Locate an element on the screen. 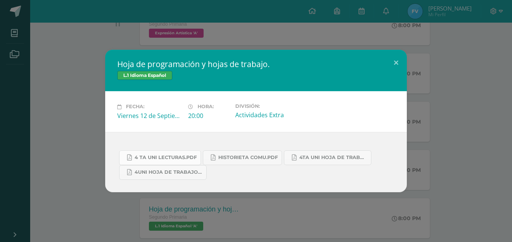 This screenshot has width=512, height=242. span: L.1 Idioma Español is located at coordinates (145, 75).